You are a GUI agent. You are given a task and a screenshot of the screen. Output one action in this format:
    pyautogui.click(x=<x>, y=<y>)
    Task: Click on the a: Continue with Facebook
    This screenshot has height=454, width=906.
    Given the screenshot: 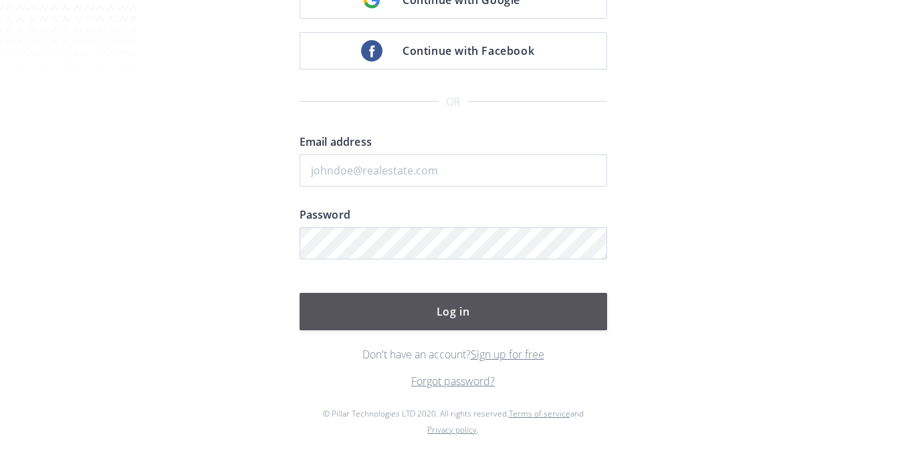 What is the action you would take?
    pyautogui.click(x=454, y=51)
    